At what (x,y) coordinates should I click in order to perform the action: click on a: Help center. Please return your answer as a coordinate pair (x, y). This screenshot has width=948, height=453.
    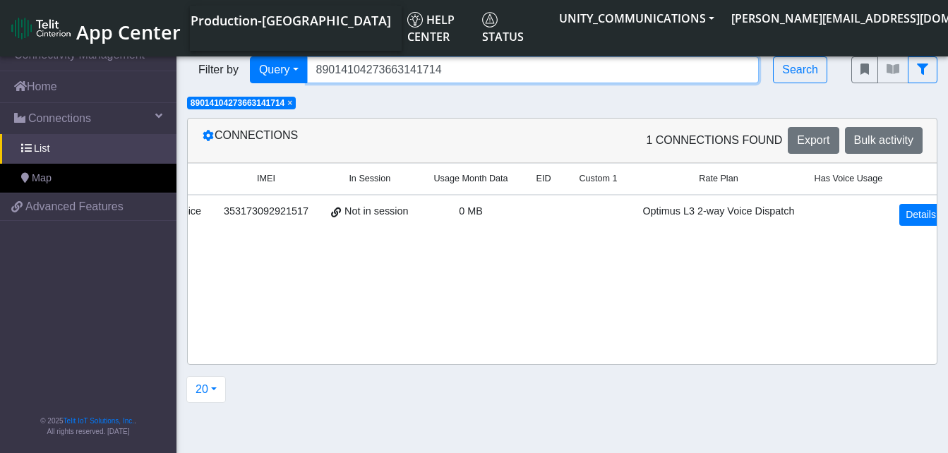
    Looking at the image, I should click on (439, 28).